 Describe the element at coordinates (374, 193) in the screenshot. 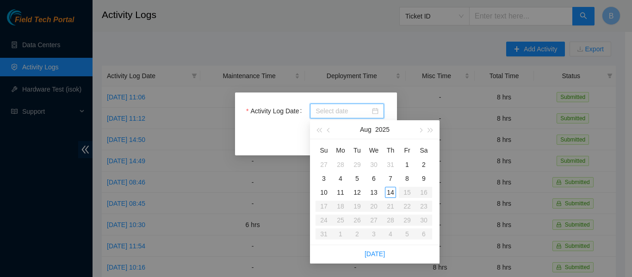

I see `td: 2025-08-13` at that location.